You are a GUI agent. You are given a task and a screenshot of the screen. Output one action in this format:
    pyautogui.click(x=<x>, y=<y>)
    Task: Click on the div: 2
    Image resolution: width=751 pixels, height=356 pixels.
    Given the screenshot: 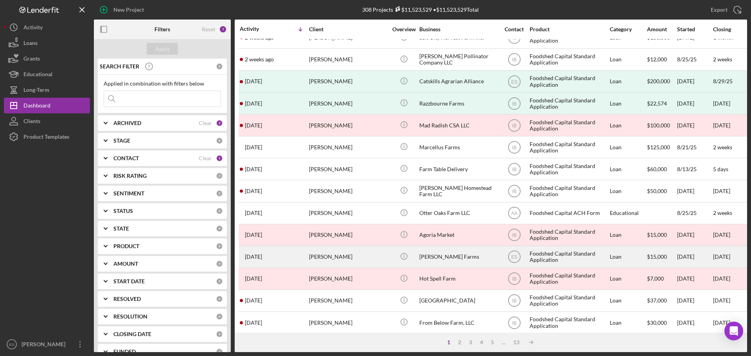 What is the action you would take?
    pyautogui.click(x=219, y=123)
    